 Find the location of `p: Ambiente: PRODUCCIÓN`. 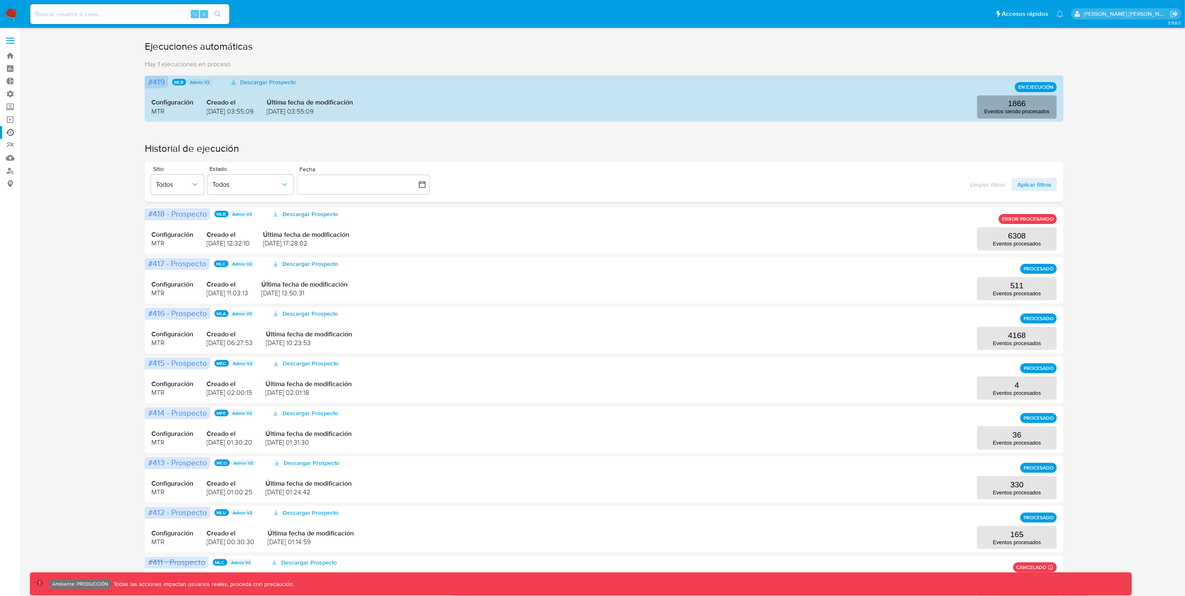

p: Ambiente: PRODUCCIÓN is located at coordinates (80, 584).